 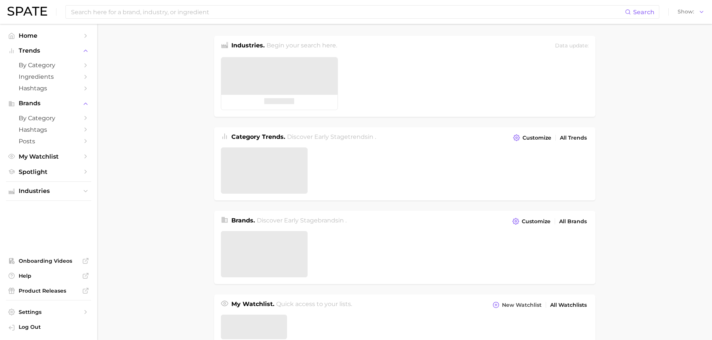 What do you see at coordinates (517, 305) in the screenshot?
I see `button: New Watchlist` at bounding box center [517, 305].